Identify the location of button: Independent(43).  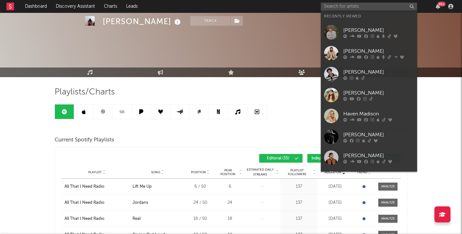
(330, 158).